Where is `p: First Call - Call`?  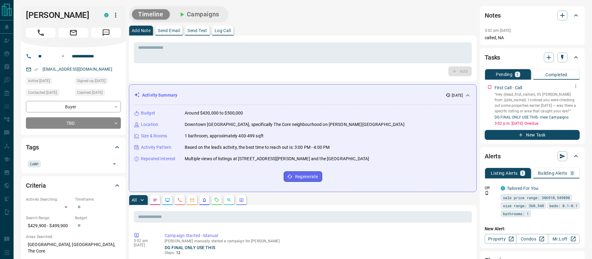 p: First Call - Call is located at coordinates (508, 88).